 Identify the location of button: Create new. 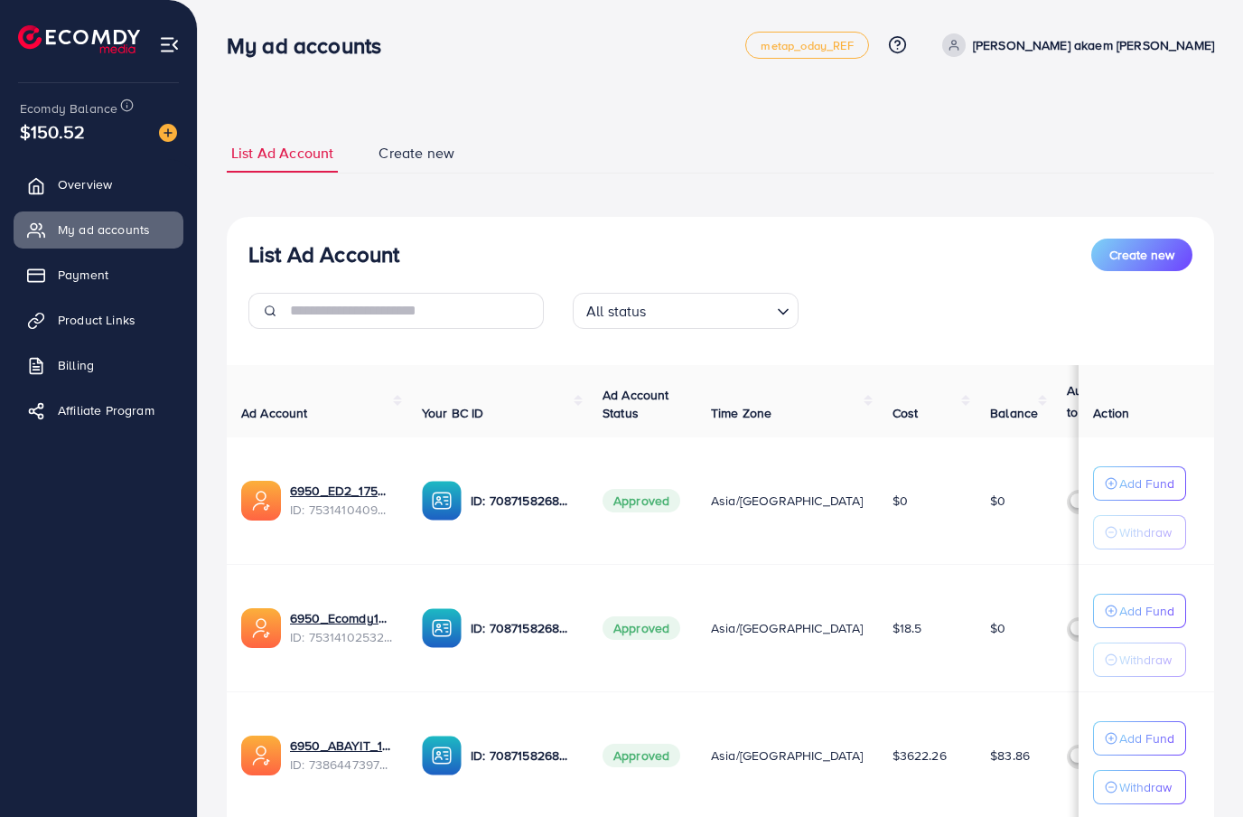
(1142, 255).